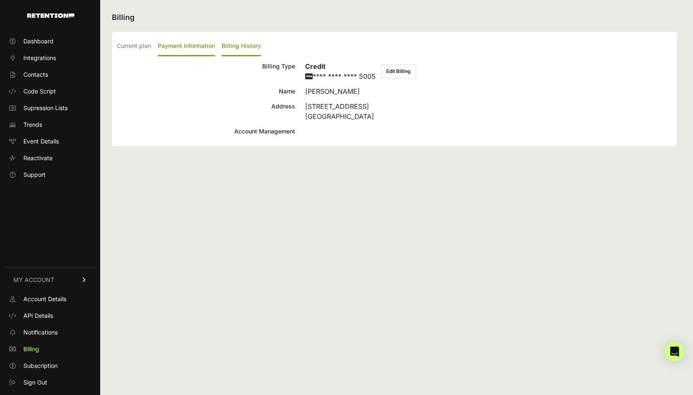 This screenshot has height=395, width=693. Describe the element at coordinates (50, 41) in the screenshot. I see `a: Dashboard` at that location.